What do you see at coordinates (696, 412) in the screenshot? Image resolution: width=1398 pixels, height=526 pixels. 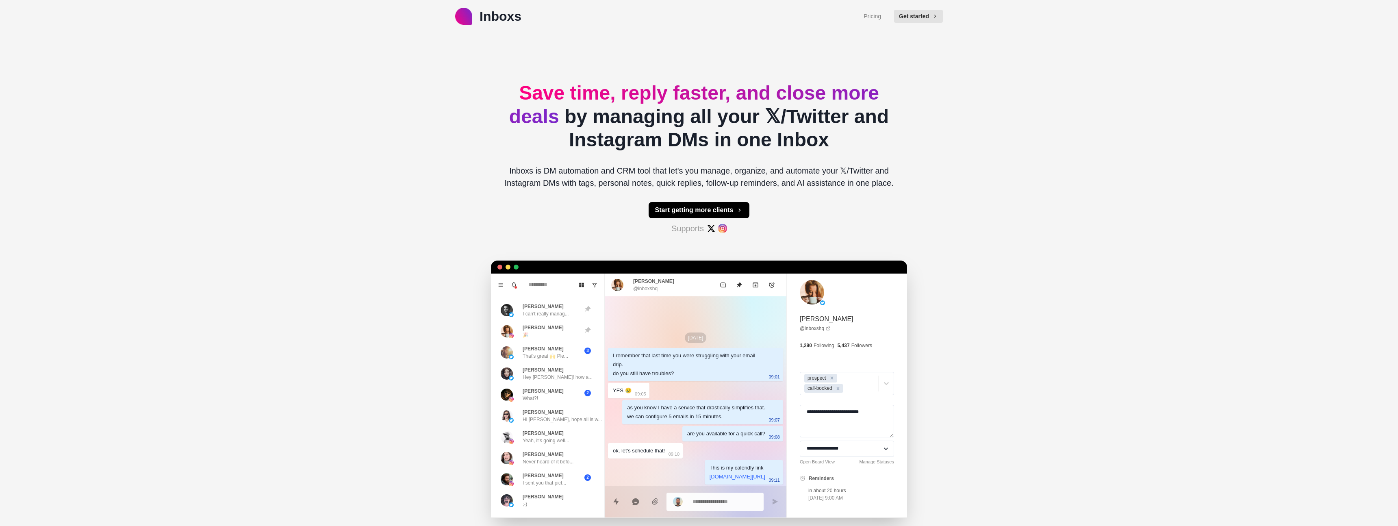 I see `div: as you know I have a service that drastically simplifies that. we can configure 5 emails in 15 mi...` at bounding box center [696, 412].